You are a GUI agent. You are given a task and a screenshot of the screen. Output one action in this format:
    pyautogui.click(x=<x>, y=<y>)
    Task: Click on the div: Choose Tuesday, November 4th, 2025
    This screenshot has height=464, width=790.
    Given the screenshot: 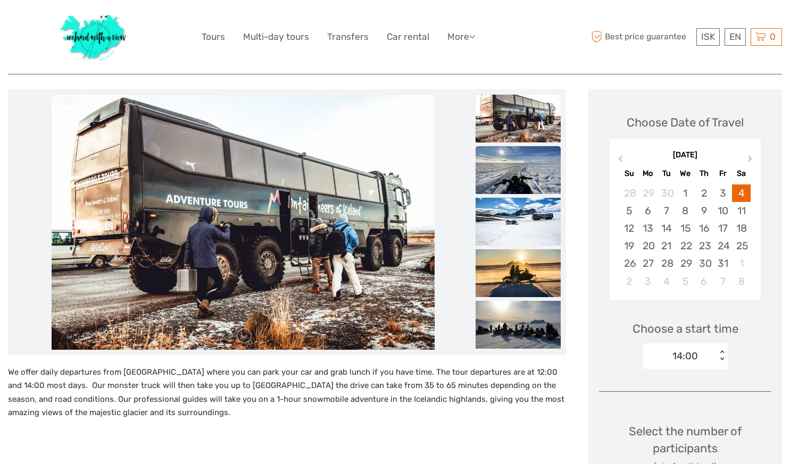 What is the action you would take?
    pyautogui.click(x=666, y=281)
    